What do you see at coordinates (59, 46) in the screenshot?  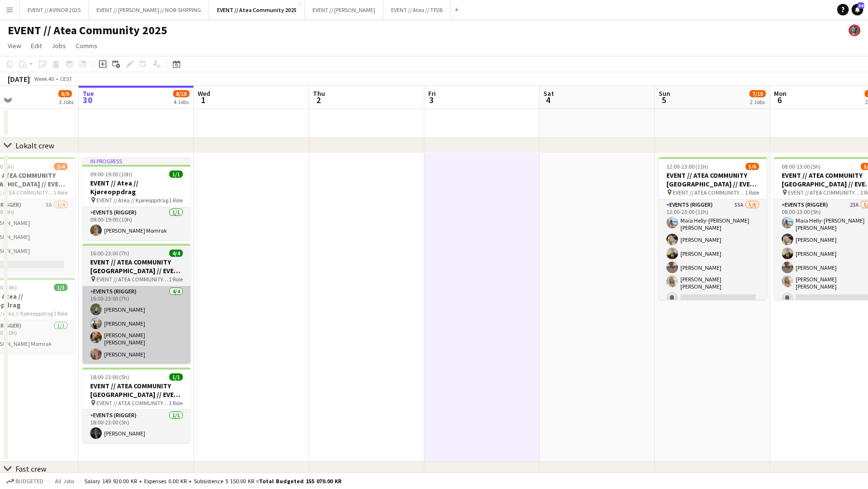 I see `span: Jobs` at bounding box center [59, 46].